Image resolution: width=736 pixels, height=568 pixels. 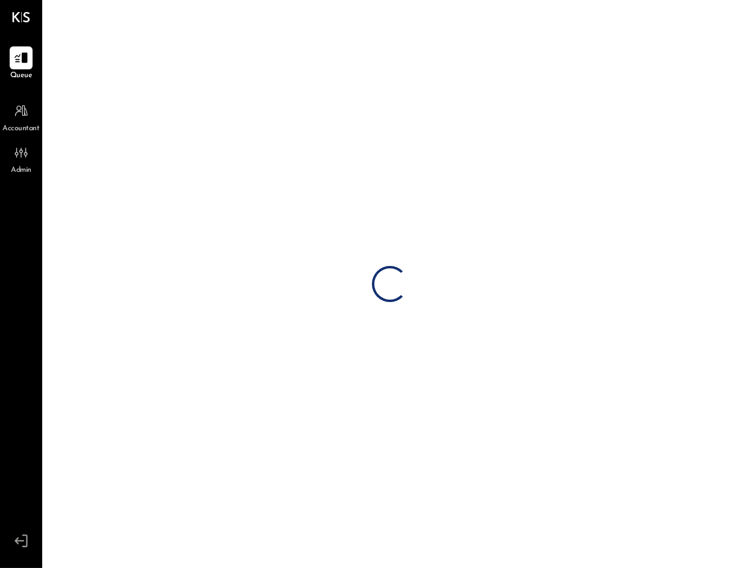 What do you see at coordinates (21, 129) in the screenshot?
I see `span: Accountant` at bounding box center [21, 129].